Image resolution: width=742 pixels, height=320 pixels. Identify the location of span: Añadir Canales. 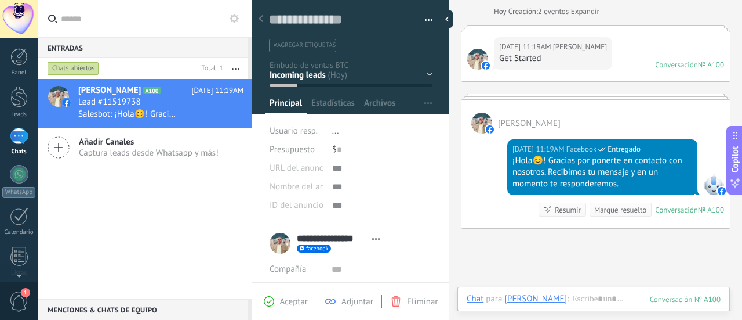
(148, 142).